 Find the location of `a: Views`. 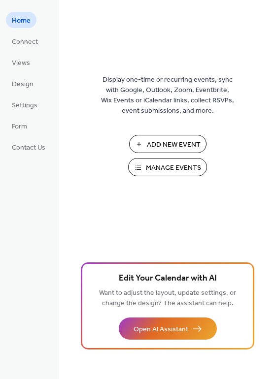

a: Views is located at coordinates (21, 62).